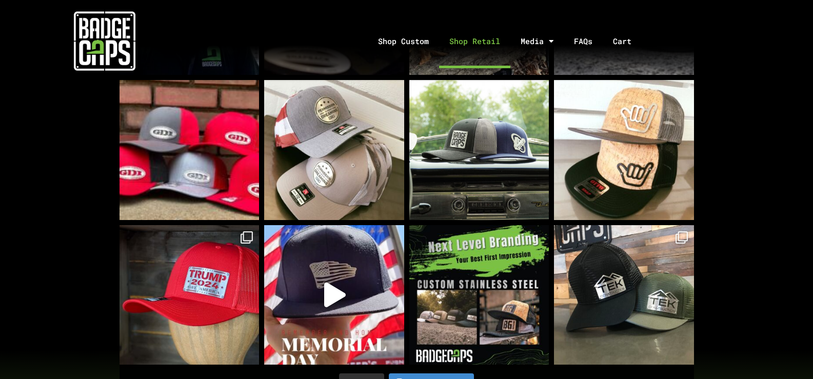  What do you see at coordinates (787, 354) in the screenshot?
I see `div: Chat Widget` at bounding box center [787, 354].